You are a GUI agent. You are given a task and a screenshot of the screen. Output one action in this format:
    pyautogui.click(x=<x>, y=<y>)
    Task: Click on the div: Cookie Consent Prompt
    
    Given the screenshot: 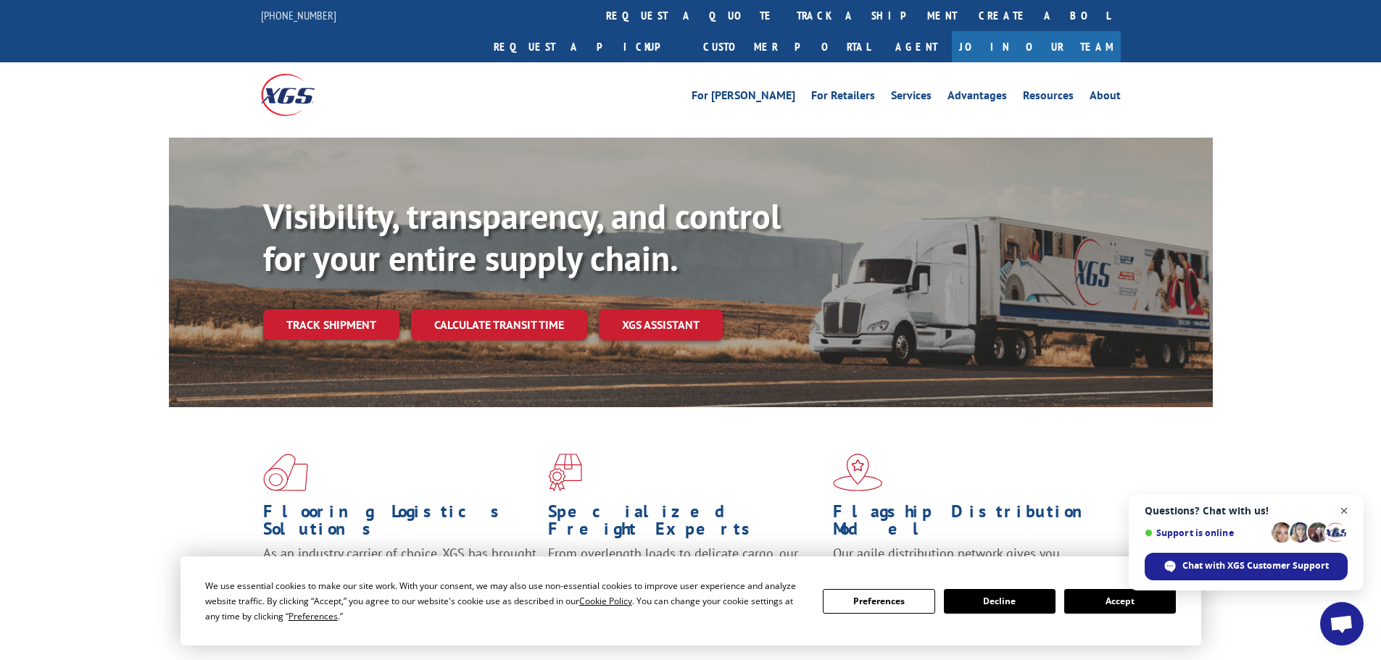 What is the action you would take?
    pyautogui.click(x=691, y=601)
    